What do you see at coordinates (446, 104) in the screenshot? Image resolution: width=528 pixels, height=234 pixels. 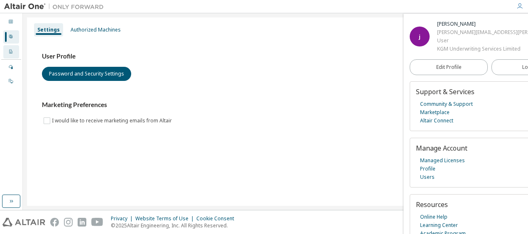 I see `a: Community & Support` at bounding box center [446, 104].